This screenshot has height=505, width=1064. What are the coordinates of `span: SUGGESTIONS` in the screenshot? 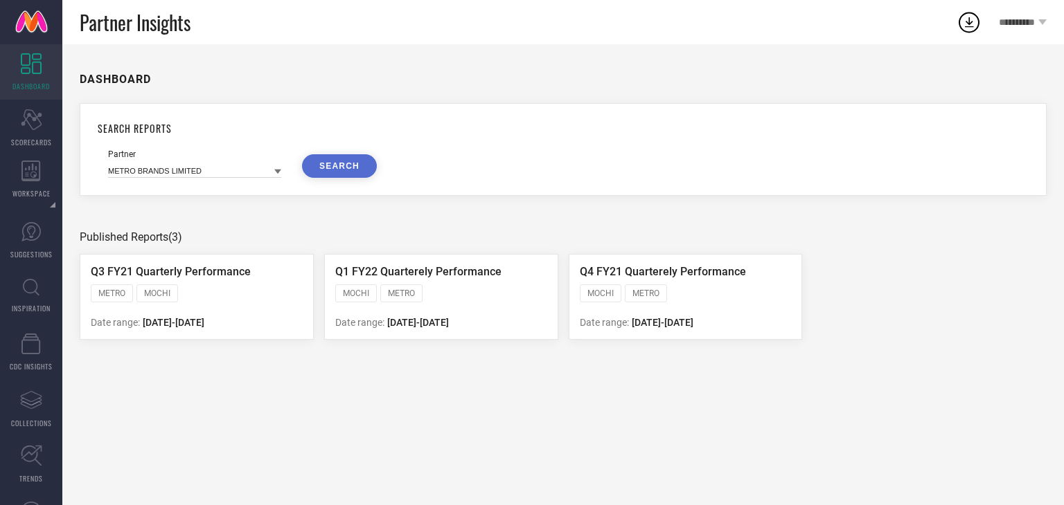 It's located at (31, 254).